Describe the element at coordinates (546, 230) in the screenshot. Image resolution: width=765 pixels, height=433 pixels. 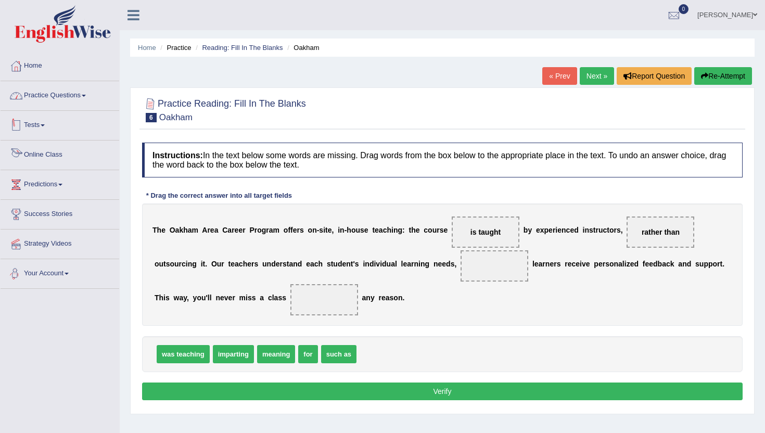
I see `b: p` at that location.